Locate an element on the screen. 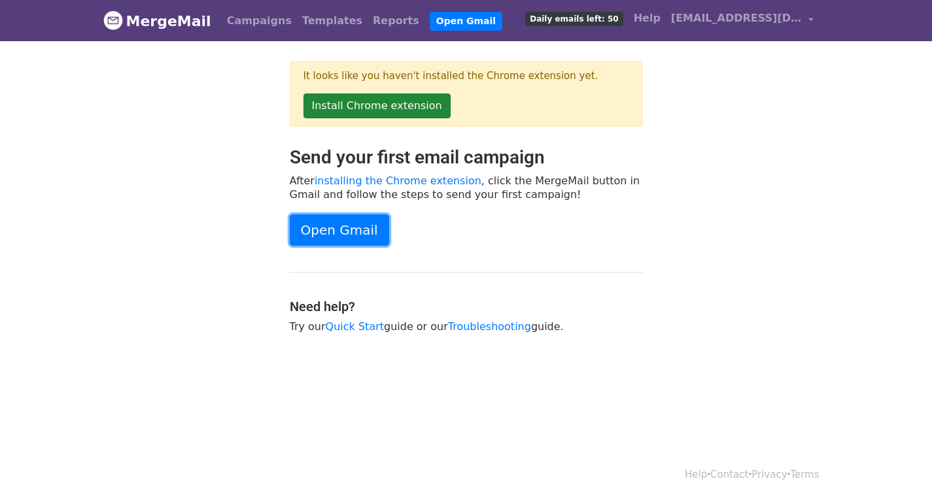 Image resolution: width=932 pixels, height=500 pixels. a: Privacy is located at coordinates (769, 475).